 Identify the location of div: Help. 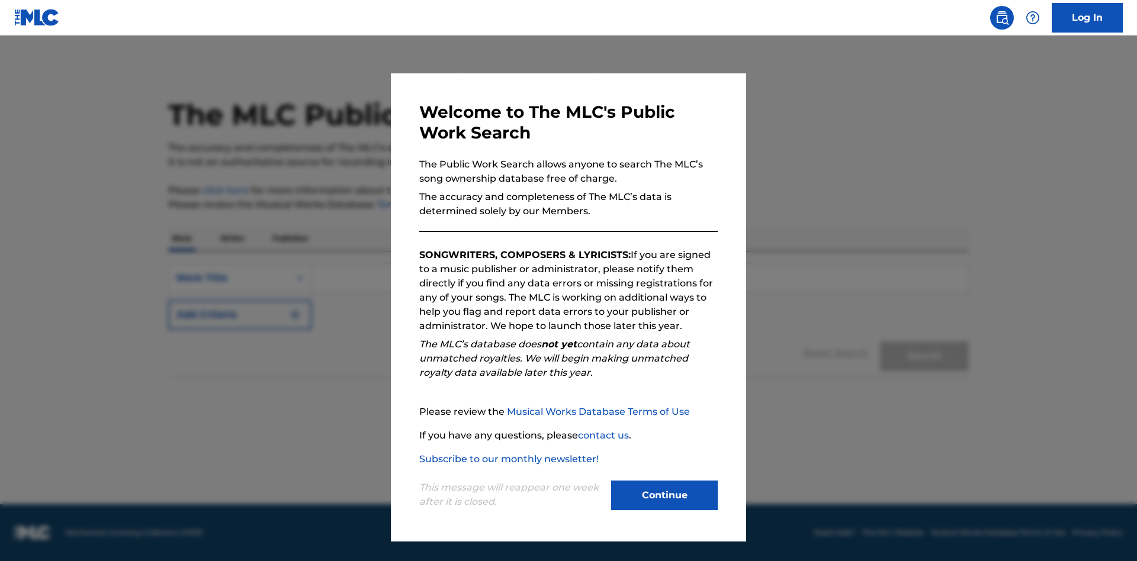
(1033, 18).